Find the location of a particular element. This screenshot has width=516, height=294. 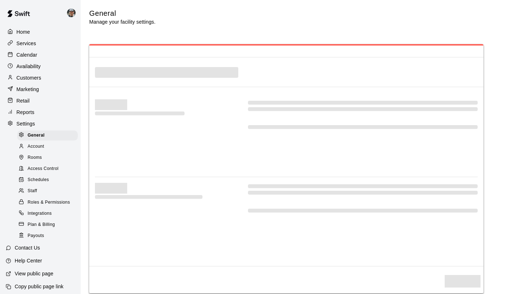

a: Rooms is located at coordinates (49, 158).